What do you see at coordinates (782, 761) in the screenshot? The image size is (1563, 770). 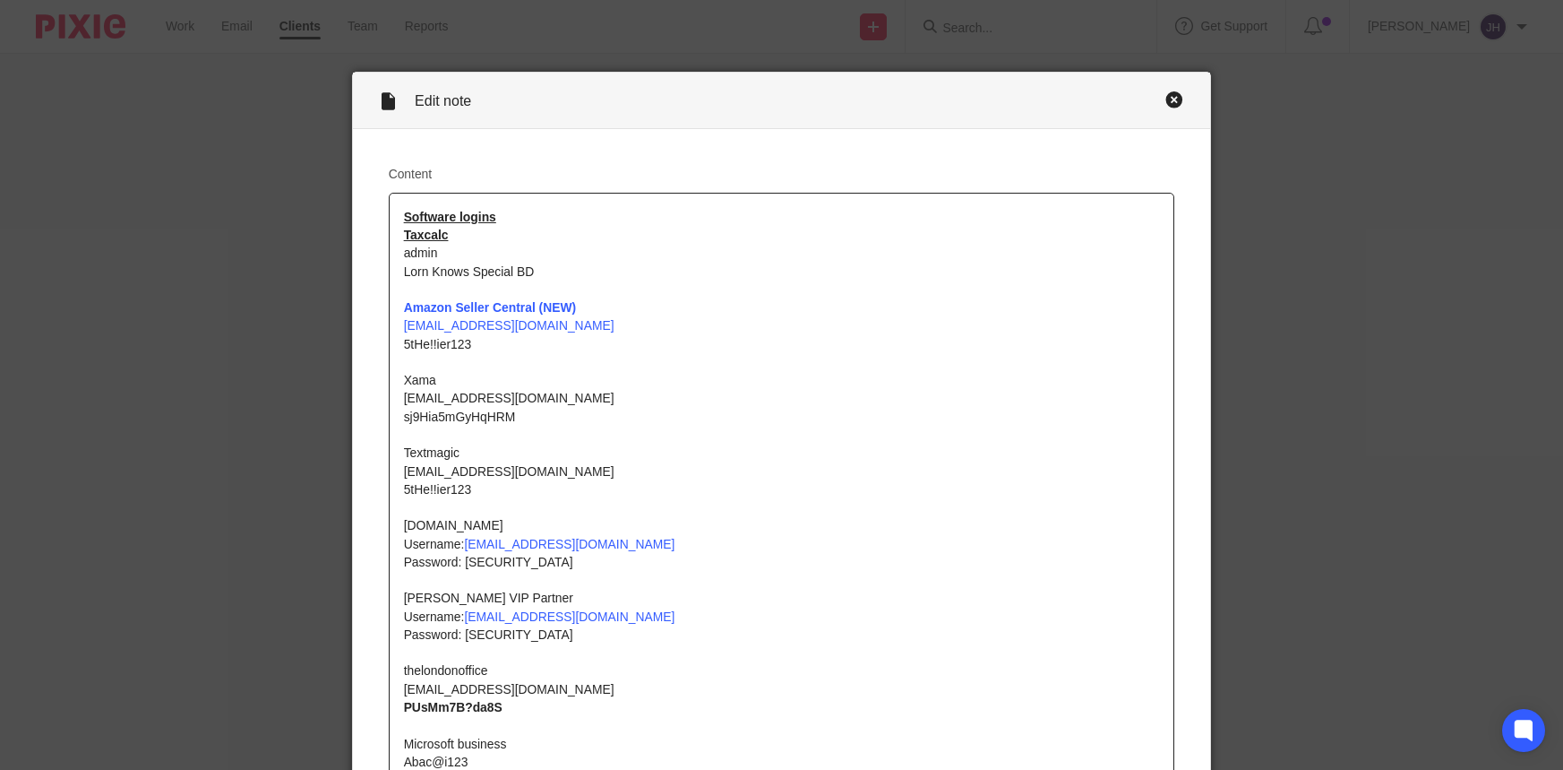 I see `p: Abac@i123` at bounding box center [782, 761].